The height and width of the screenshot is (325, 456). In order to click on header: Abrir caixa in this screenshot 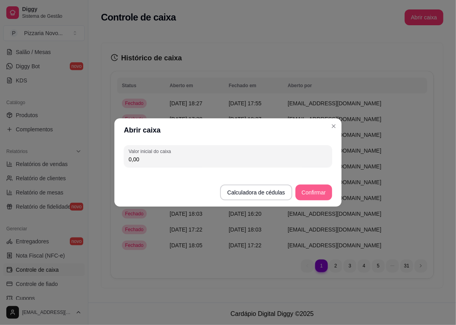, I will do `click(228, 130)`.